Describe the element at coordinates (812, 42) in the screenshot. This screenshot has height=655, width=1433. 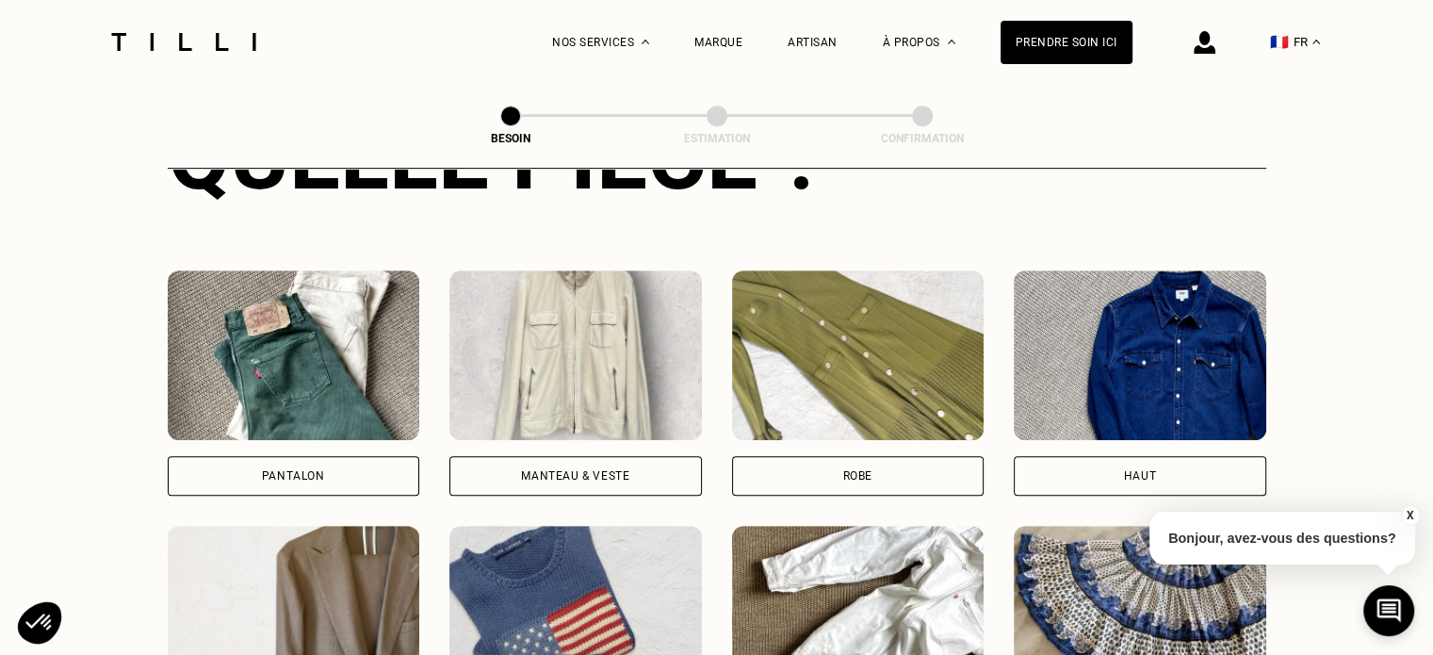
I see `a: Artisan` at that location.